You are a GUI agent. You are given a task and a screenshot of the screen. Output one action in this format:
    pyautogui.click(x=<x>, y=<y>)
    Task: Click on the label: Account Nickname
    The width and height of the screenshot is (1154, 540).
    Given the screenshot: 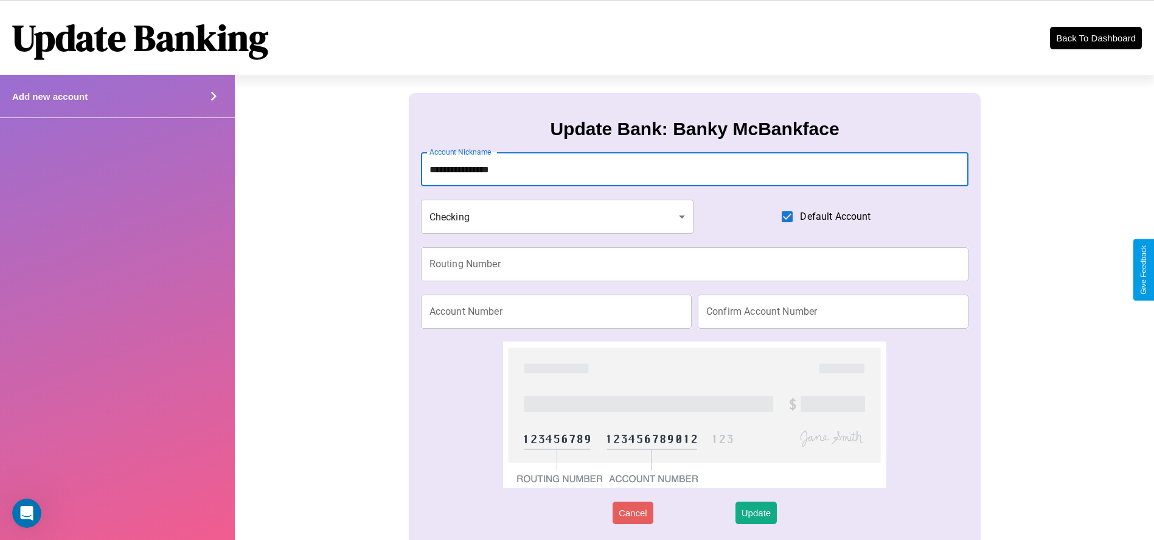 What is the action you would take?
    pyautogui.click(x=461, y=152)
    